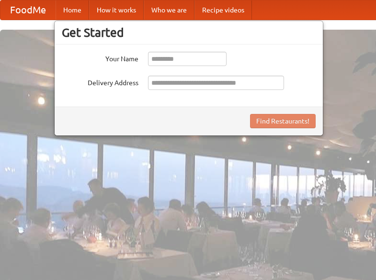 The image size is (376, 280). What do you see at coordinates (100, 57) in the screenshot?
I see `label: Your Name` at bounding box center [100, 57].